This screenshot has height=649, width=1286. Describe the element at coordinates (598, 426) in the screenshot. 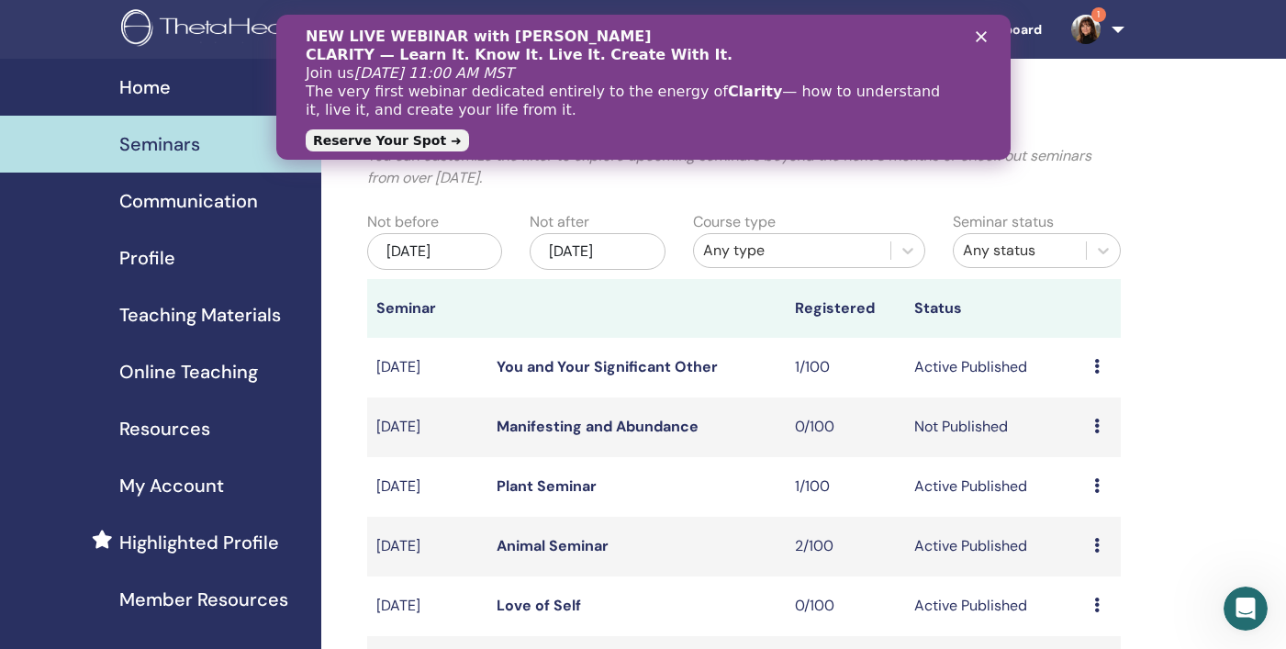

I see `a: Manifesting and Abundance` at that location.